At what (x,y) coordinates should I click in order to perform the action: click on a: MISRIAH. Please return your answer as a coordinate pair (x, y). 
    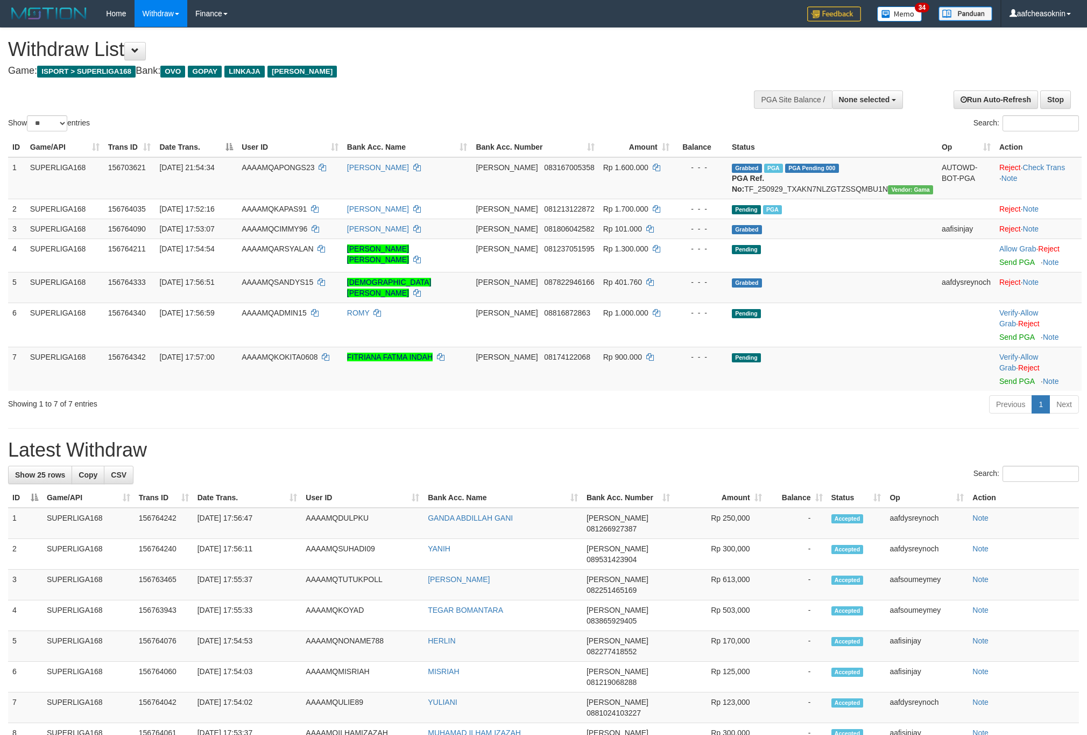
    Looking at the image, I should click on (443, 671).